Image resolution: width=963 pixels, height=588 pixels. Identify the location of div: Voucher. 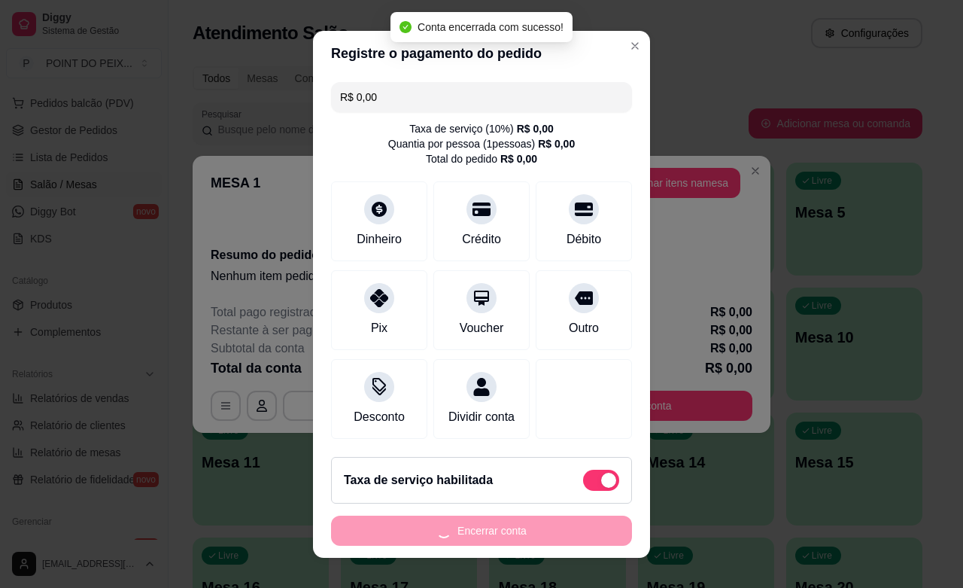
(482, 328).